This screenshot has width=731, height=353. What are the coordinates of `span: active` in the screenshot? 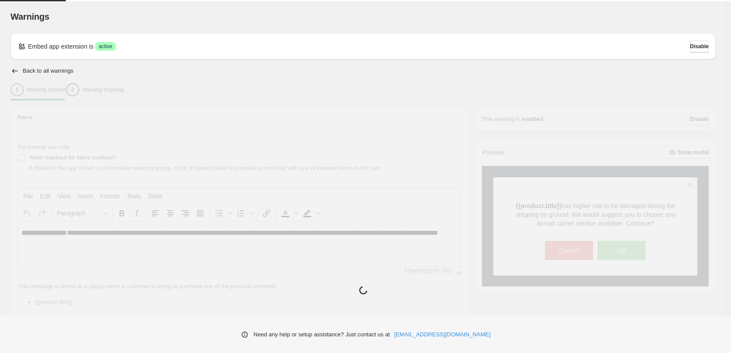 It's located at (105, 46).